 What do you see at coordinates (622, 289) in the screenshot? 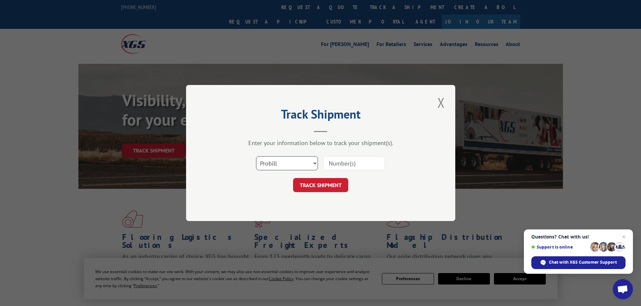
I see `a: Open chat` at bounding box center [622, 289].